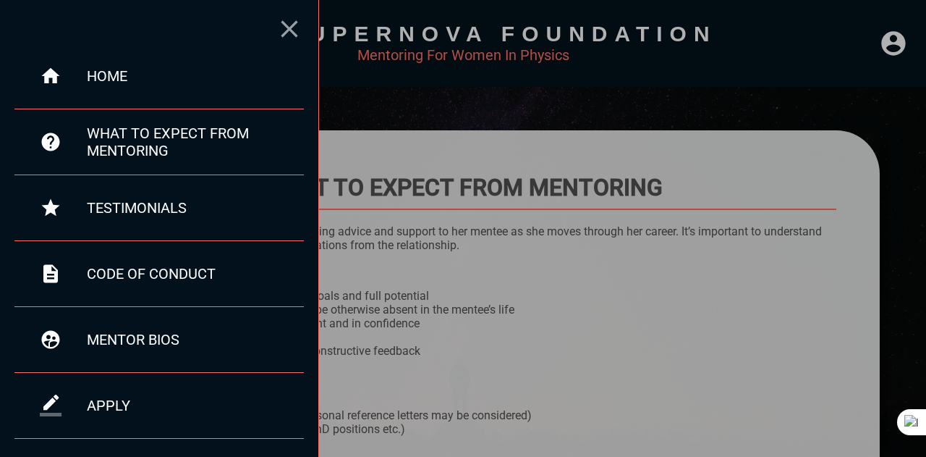 This screenshot has width=926, height=457. What do you see at coordinates (195, 142) in the screenshot?
I see `div: what to expect from mentoring` at bounding box center [195, 142].